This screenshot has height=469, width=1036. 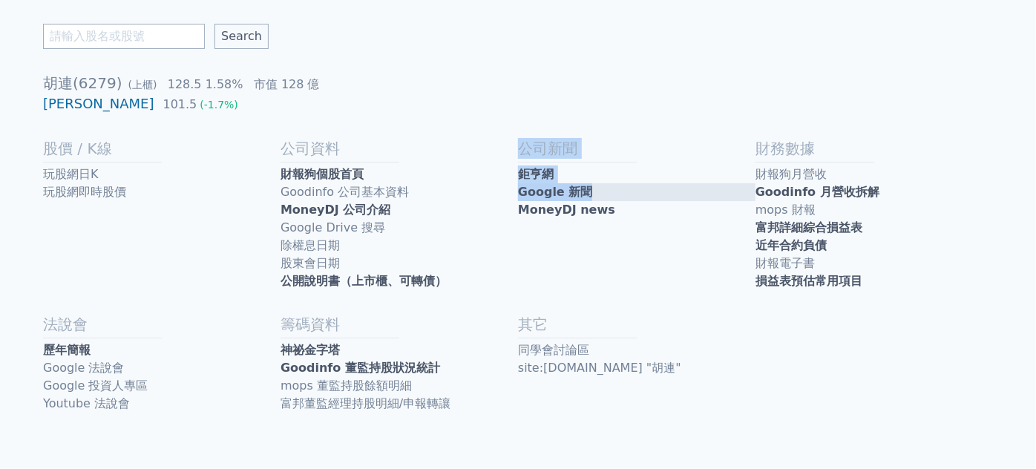 I want to click on a: 玩股網即時股價, so click(x=162, y=192).